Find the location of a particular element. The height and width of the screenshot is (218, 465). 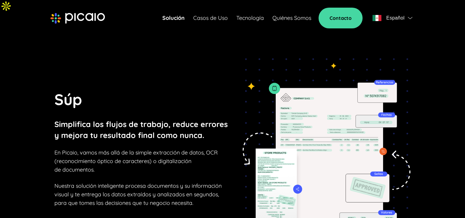

a: Solución is located at coordinates (173, 18).